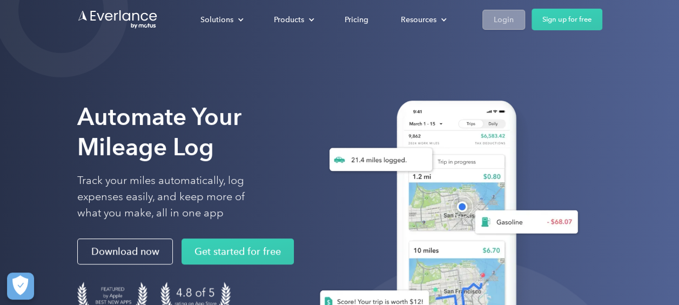 The height and width of the screenshot is (305, 679). Describe the element at coordinates (504, 19) in the screenshot. I see `a: Login` at that location.